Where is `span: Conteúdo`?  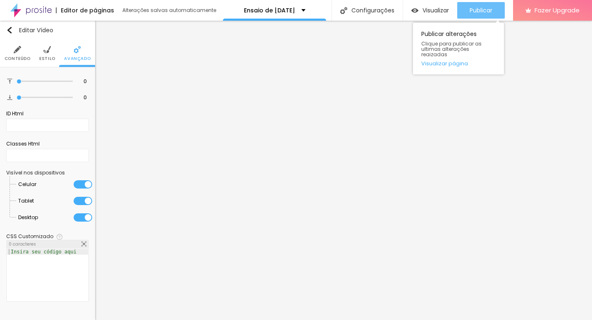 span: Conteúdo is located at coordinates (17, 59).